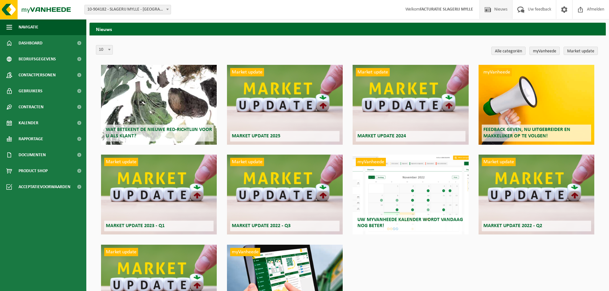 Image resolution: width=609 pixels, height=291 pixels. What do you see at coordinates (28, 123) in the screenshot?
I see `span: Kalender` at bounding box center [28, 123].